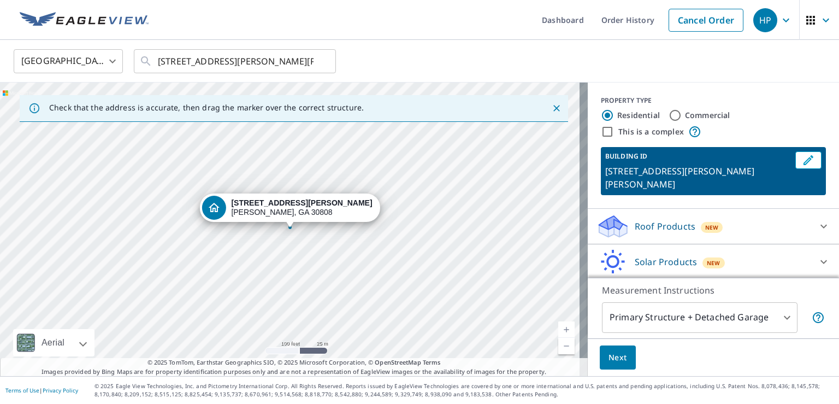 This screenshot has width=839, height=404. What do you see at coordinates (60, 390) in the screenshot?
I see `a: Privacy Policy` at bounding box center [60, 390].